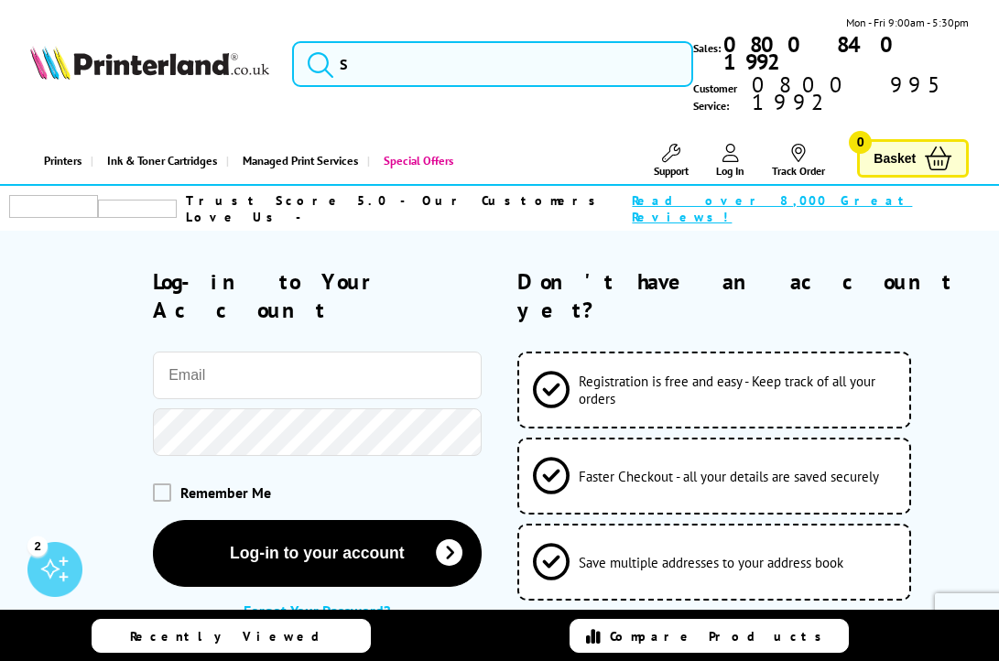 The width and height of the screenshot is (999, 661). What do you see at coordinates (859, 93) in the screenshot?
I see `span: 0800 995 1992` at bounding box center [859, 93].